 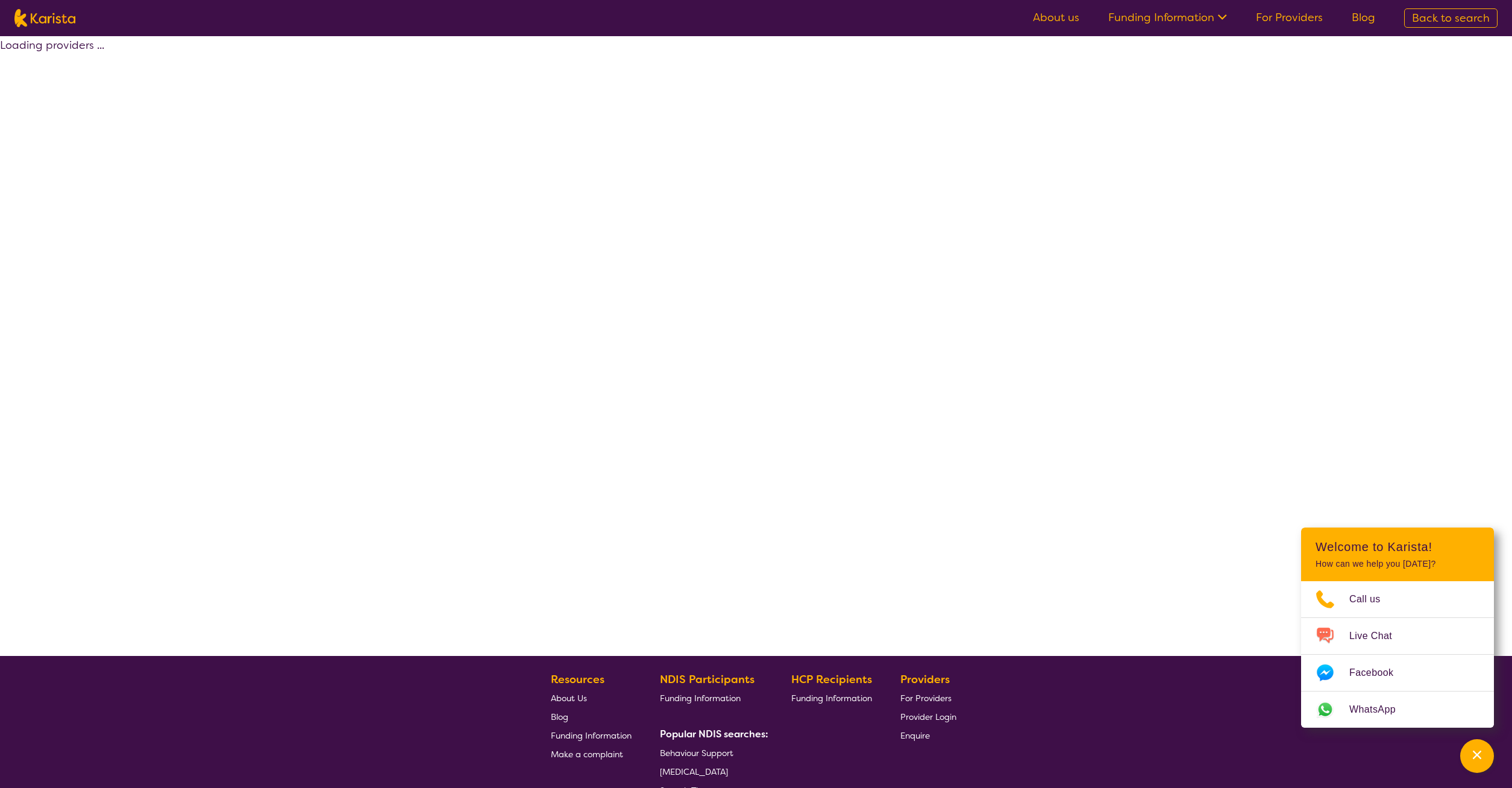 I want to click on a: Provider Login, so click(x=928, y=716).